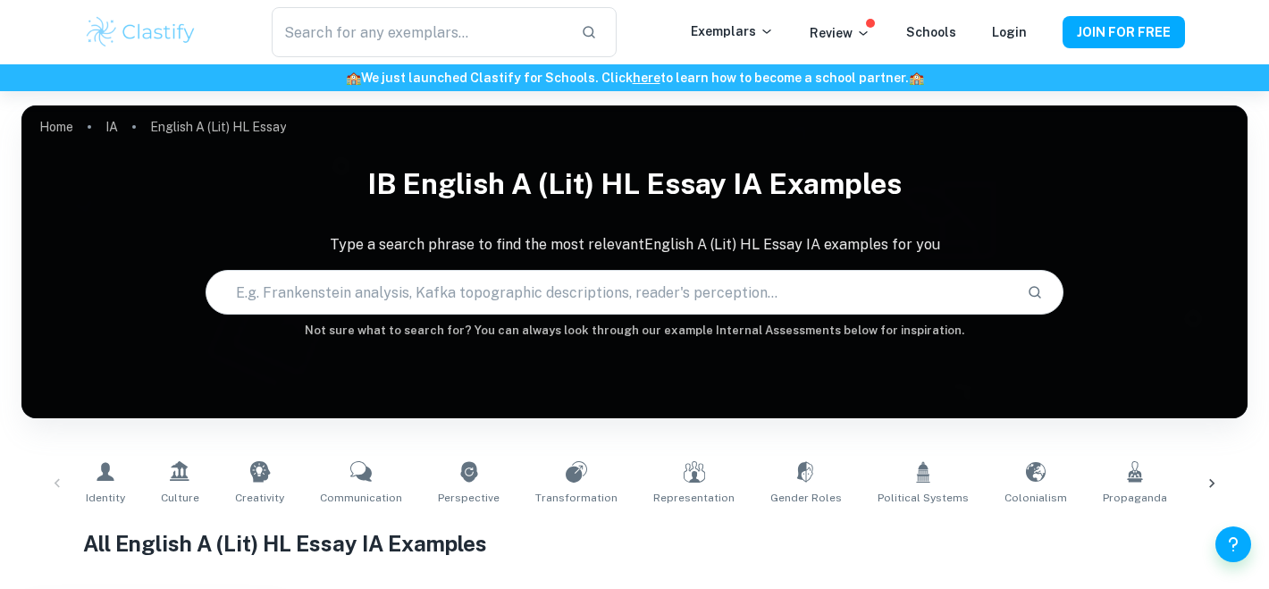  I want to click on a: Clastify logo, so click(140, 32).